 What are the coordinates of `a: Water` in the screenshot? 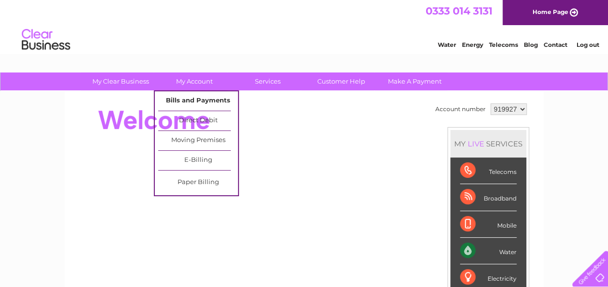 It's located at (447, 44).